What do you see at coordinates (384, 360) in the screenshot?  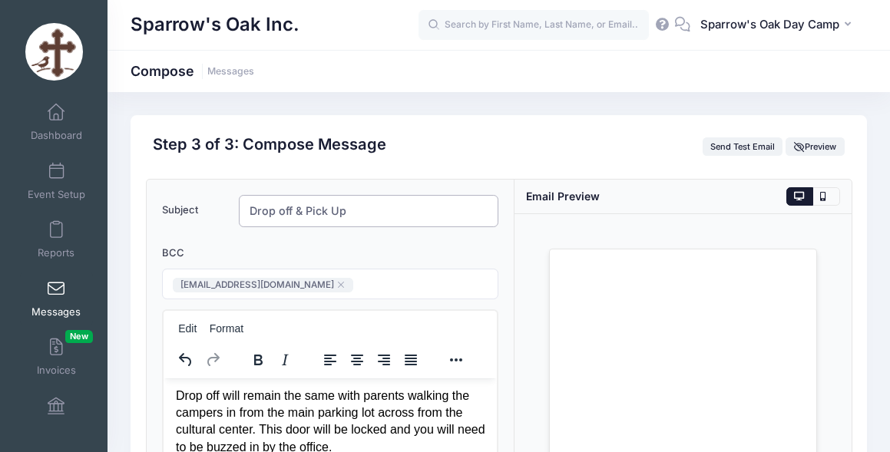 I see `button: Align right` at bounding box center [384, 360].